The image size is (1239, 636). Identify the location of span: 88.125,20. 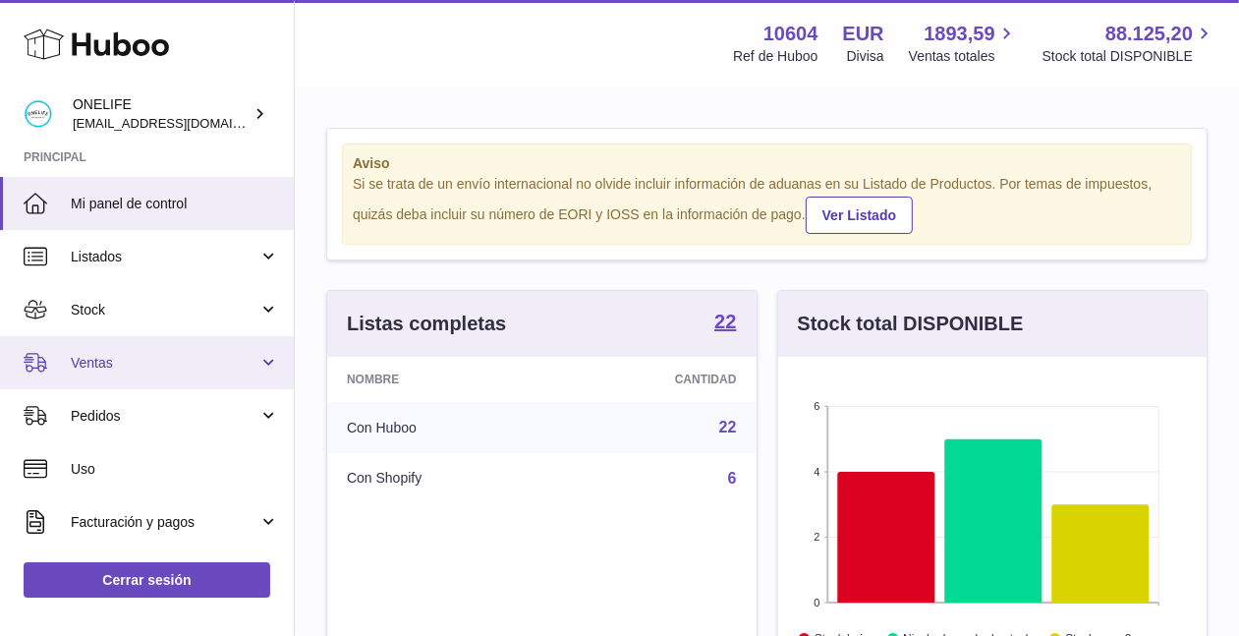
(1149, 33).